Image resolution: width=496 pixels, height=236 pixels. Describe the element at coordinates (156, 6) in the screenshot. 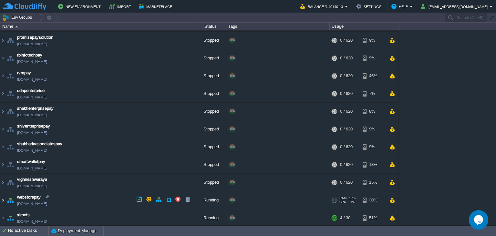

I see `button: Marketplace` at that location.